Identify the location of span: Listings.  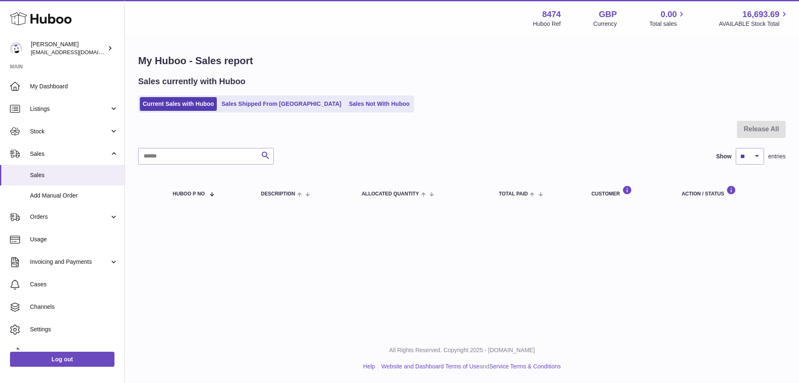
(70, 109).